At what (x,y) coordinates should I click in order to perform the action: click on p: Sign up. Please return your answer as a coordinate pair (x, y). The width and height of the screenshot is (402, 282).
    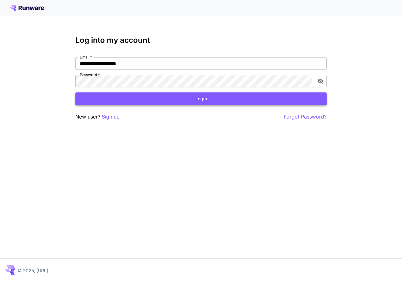
    Looking at the image, I should click on (111, 117).